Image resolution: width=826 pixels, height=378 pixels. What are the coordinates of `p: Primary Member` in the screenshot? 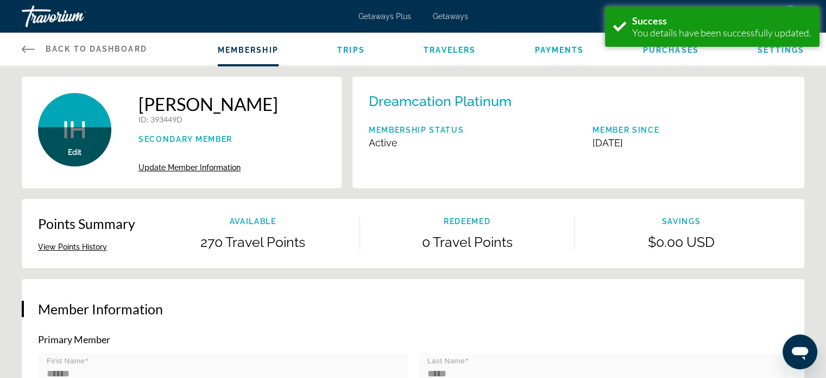 It's located at (413, 339).